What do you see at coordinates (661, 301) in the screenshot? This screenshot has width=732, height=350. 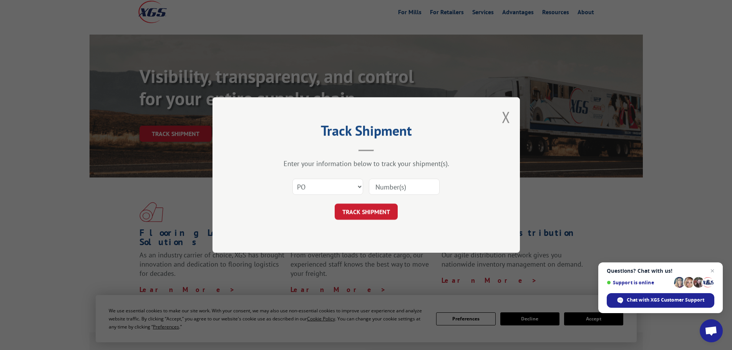 I see `div: Chat with XGS Customer Support` at bounding box center [661, 301].